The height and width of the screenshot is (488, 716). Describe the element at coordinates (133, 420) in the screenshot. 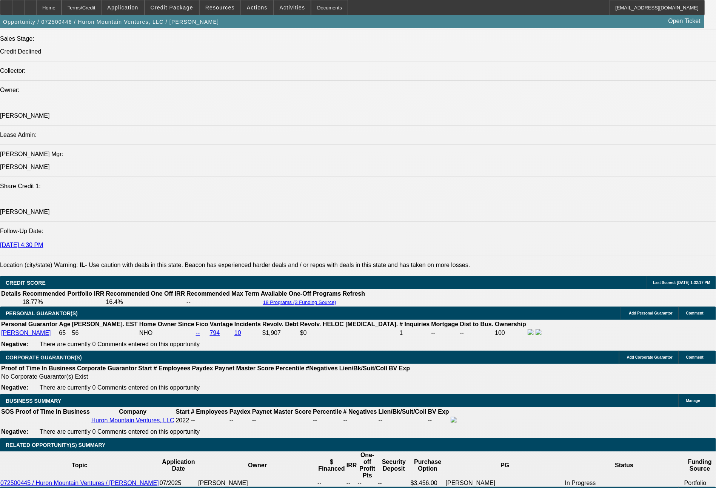

I see `a: Huron Mountain Ventures, LLC` at that location.